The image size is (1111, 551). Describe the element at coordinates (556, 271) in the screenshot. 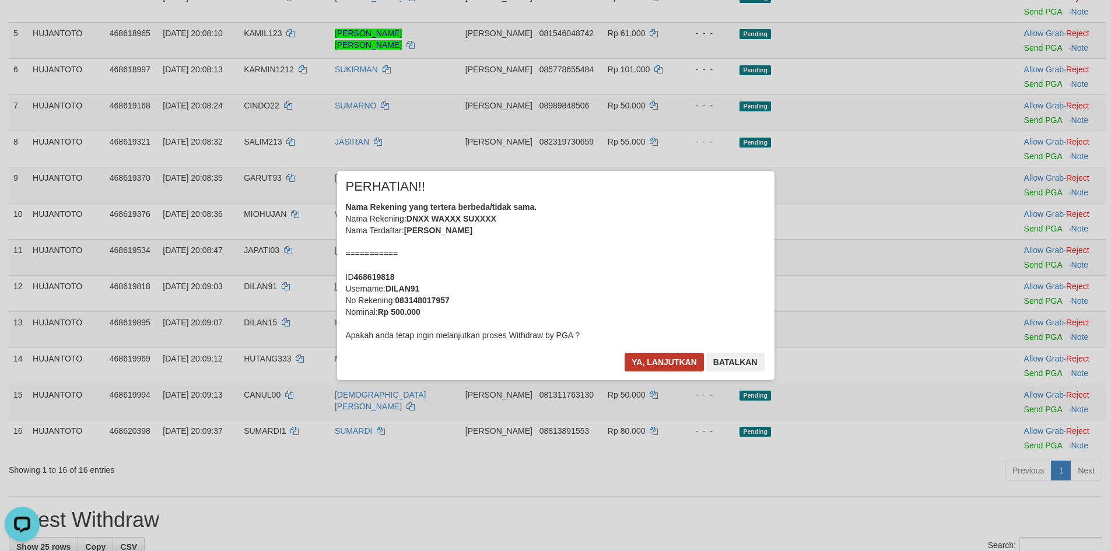

I see `div: Nama Rekening: Nama Terdaftar: =========== ID Username: No Rekening: Nominal: Apakah anda tetap i...` at that location.